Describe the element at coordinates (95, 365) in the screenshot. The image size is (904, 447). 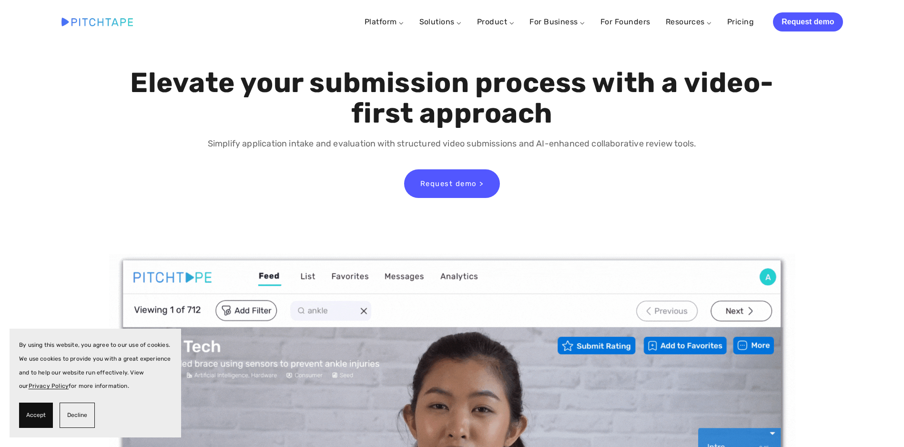
I see `p: By using this website, you agree to our use of cookies. We use cookies to provide you with a grea...` at that location.